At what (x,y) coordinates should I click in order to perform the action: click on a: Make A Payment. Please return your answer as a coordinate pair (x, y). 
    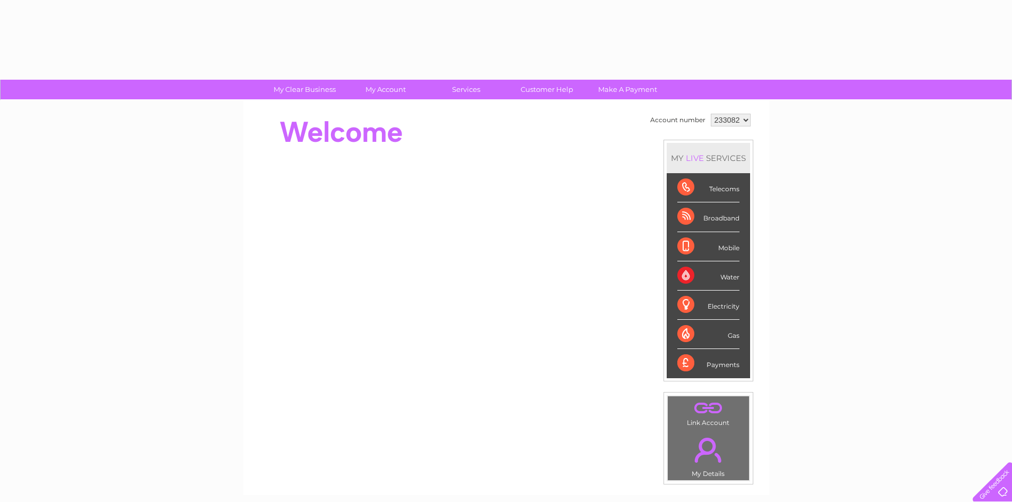
    Looking at the image, I should click on (627, 89).